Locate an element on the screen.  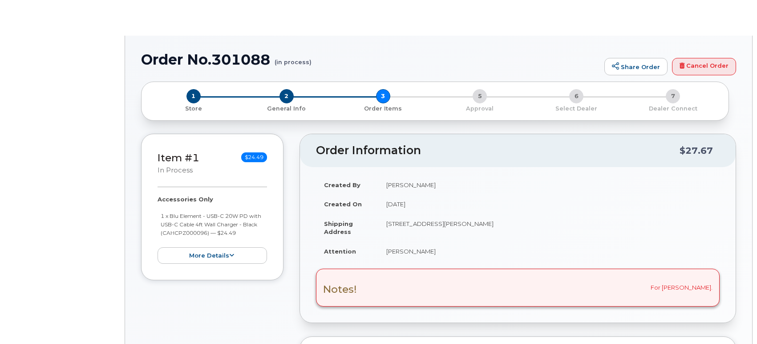
small: 1 x Blu Element - USB-C 20W PD with USB-C Cable 4ft Wall Charger - Black (CAHCPZ000096) — $24.49 is located at coordinates (211, 224).